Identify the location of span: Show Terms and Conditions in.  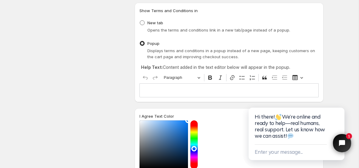
(169, 11).